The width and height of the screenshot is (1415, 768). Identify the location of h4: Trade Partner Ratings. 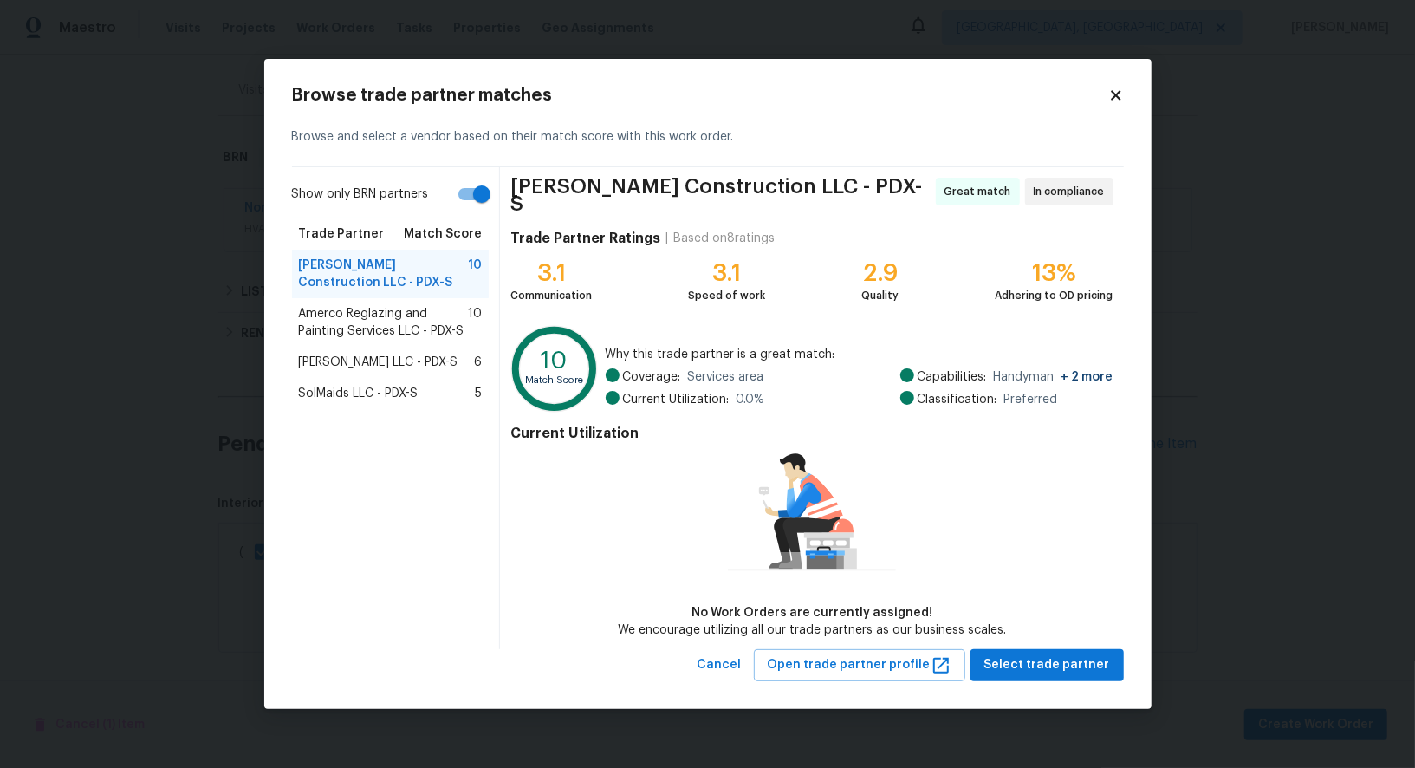
(585, 238).